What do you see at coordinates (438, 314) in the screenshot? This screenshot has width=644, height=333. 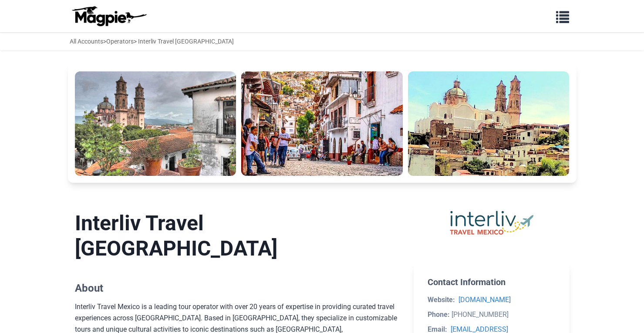 I see `strong: Phone:` at bounding box center [438, 314].